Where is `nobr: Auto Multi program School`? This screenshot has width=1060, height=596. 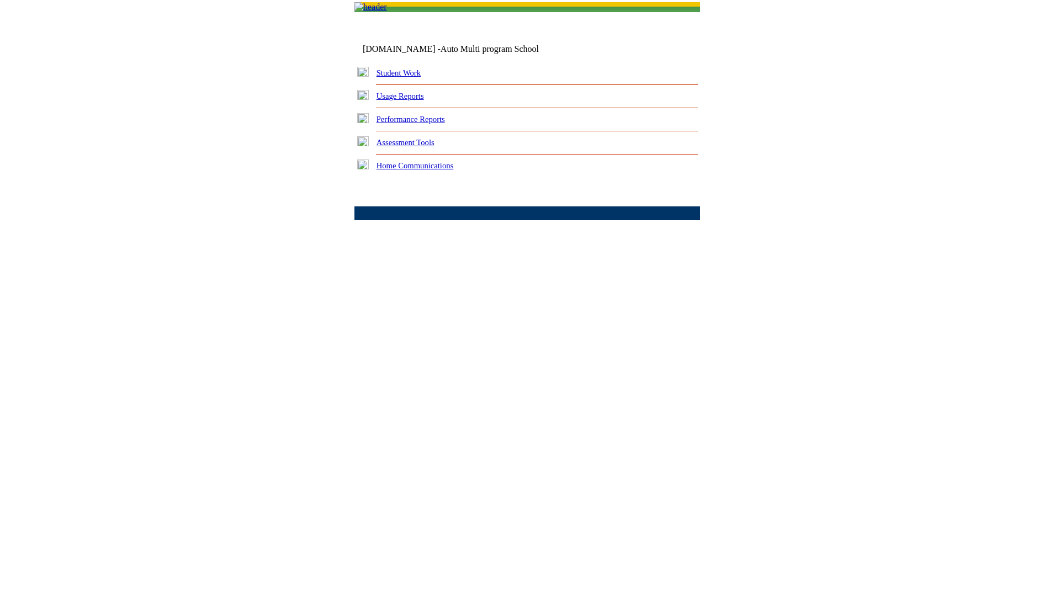
nobr: Auto Multi program School is located at coordinates (490, 49).